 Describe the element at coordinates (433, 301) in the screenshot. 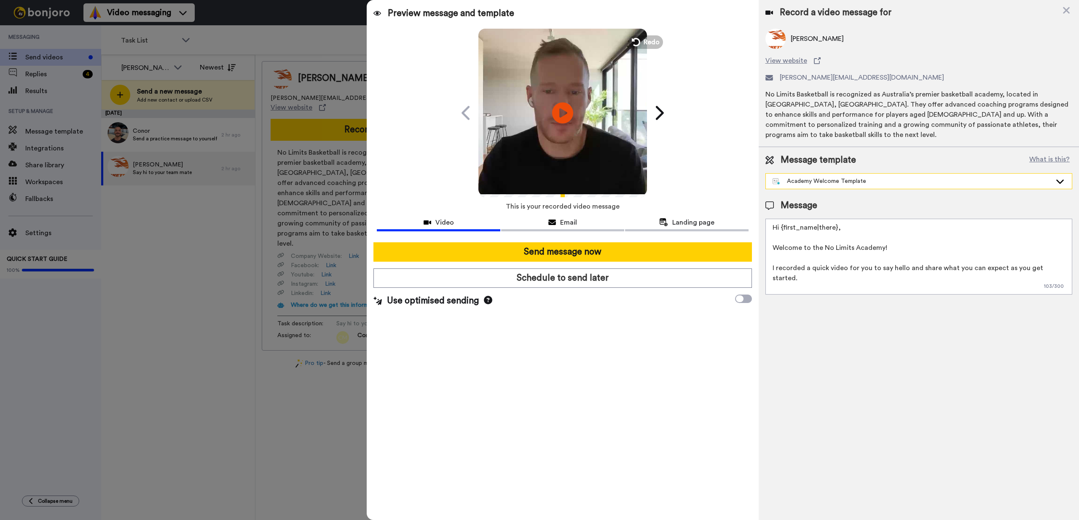

I see `span: Use optimised sending` at that location.